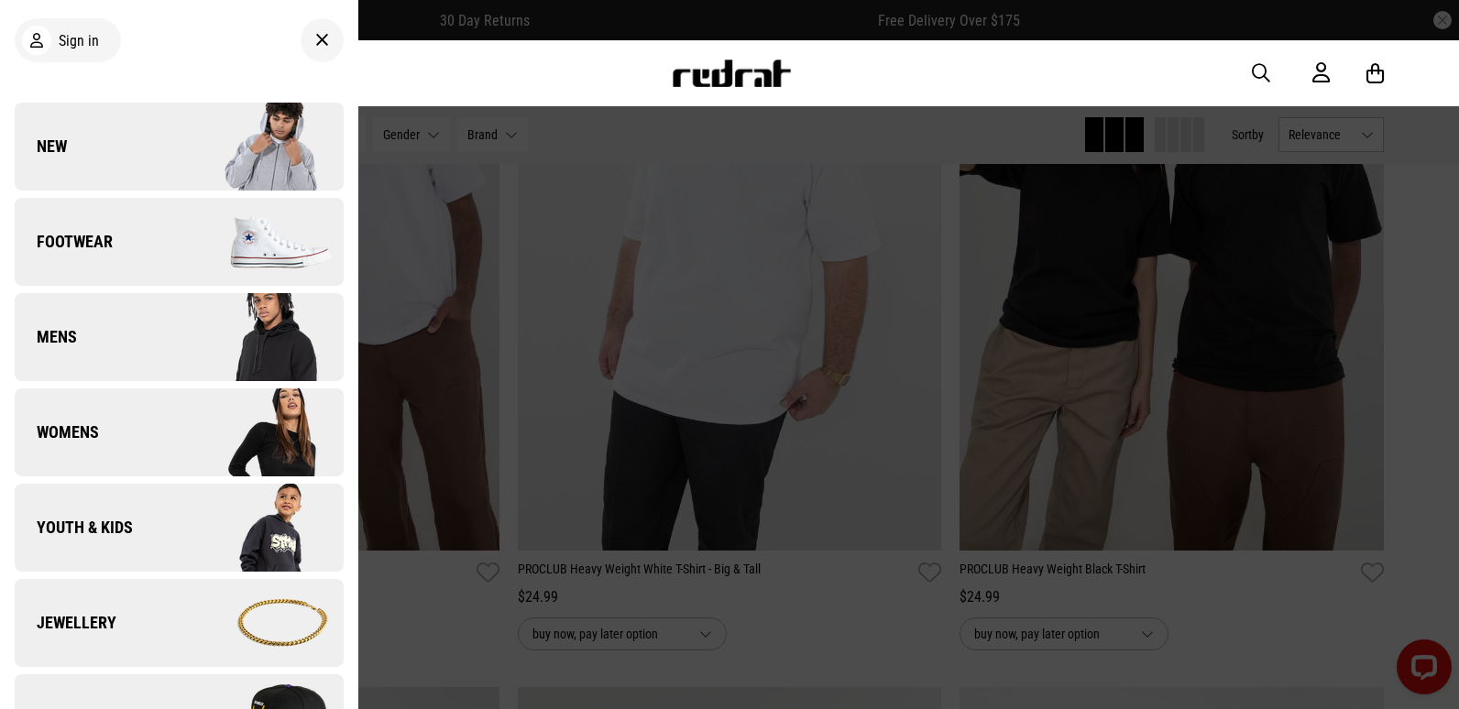 The width and height of the screenshot is (1459, 709). What do you see at coordinates (40, 147) in the screenshot?
I see `span: New` at bounding box center [40, 147].